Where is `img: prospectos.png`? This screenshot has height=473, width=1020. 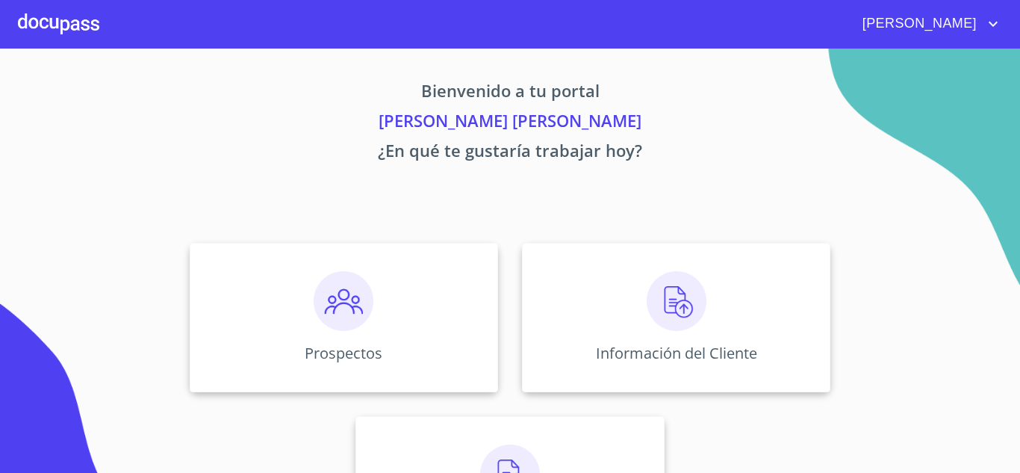
img: prospectos.png is located at coordinates (343, 301).